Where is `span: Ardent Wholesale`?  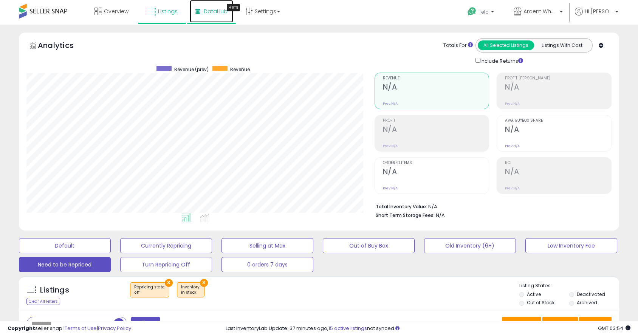 span: Ardent Wholesale is located at coordinates (541, 11).